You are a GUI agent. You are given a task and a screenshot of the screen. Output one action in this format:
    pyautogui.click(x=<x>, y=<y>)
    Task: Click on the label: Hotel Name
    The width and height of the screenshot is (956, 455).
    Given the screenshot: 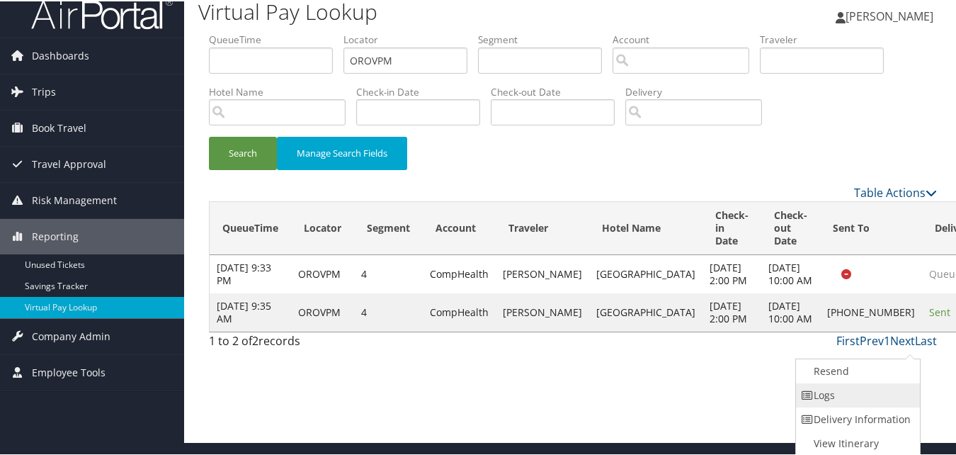 What is the action you would take?
    pyautogui.click(x=283, y=91)
    